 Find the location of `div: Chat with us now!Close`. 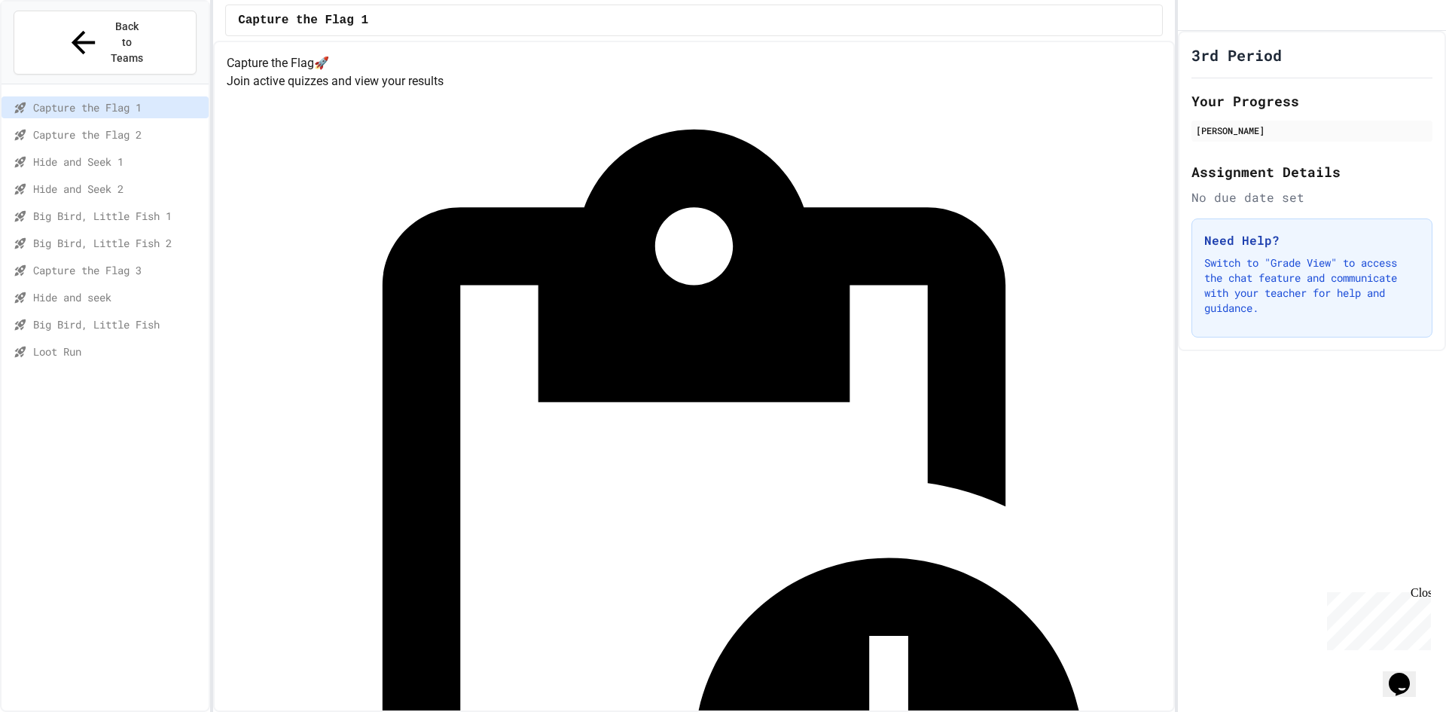

div: Chat with us now!Close is located at coordinates (55, 50).